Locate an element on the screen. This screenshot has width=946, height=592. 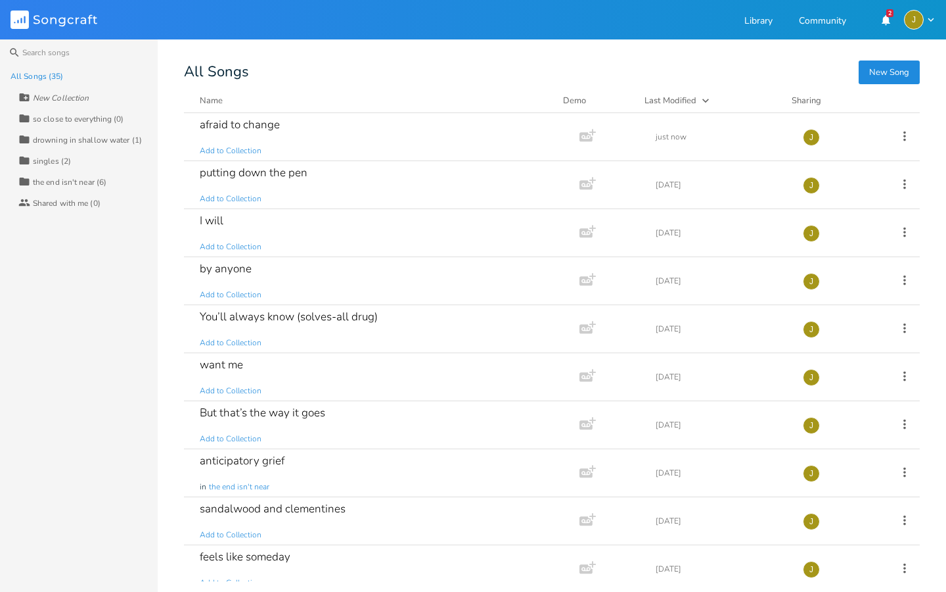
div: Last Modified is located at coordinates (670, 101).